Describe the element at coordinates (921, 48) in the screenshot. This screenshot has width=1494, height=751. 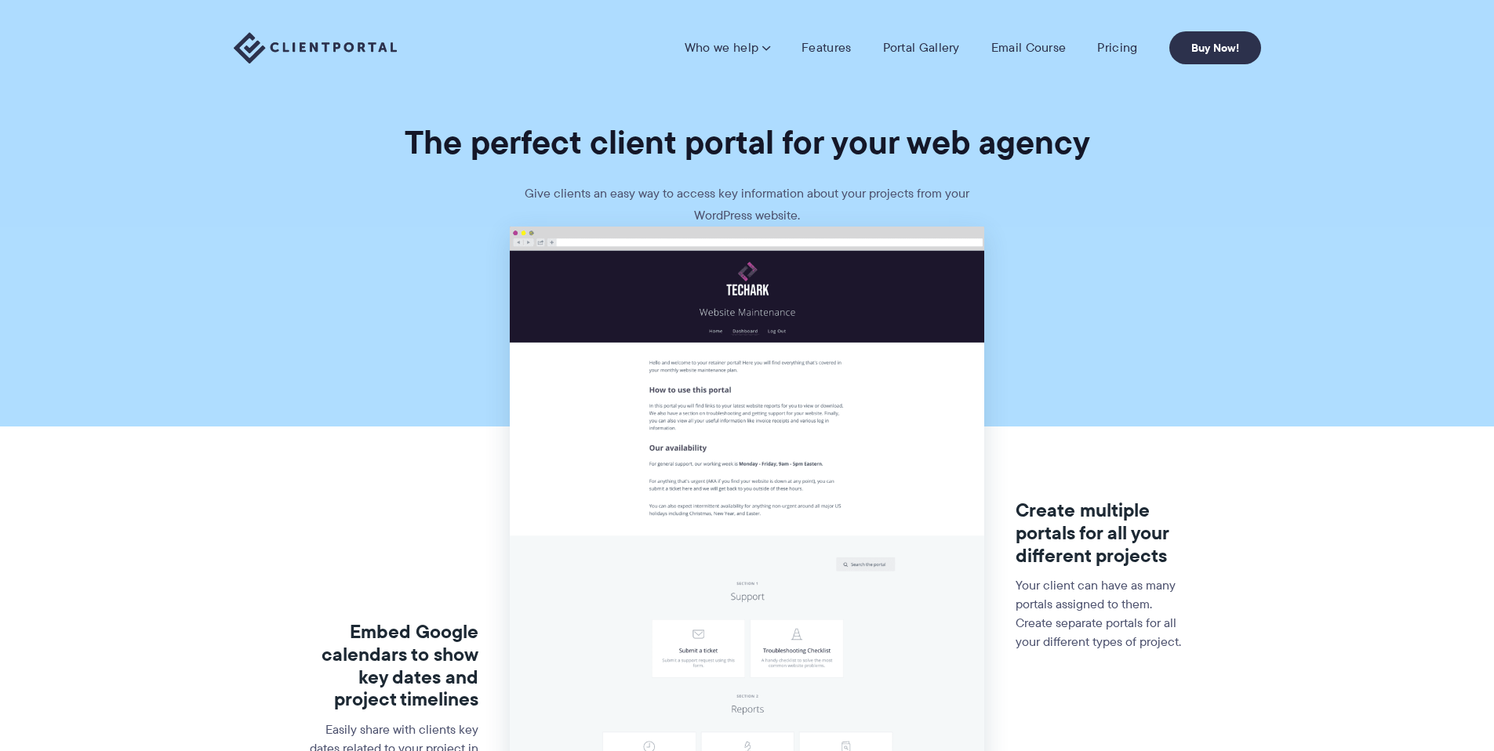
I see `a: Portal Gallery` at that location.